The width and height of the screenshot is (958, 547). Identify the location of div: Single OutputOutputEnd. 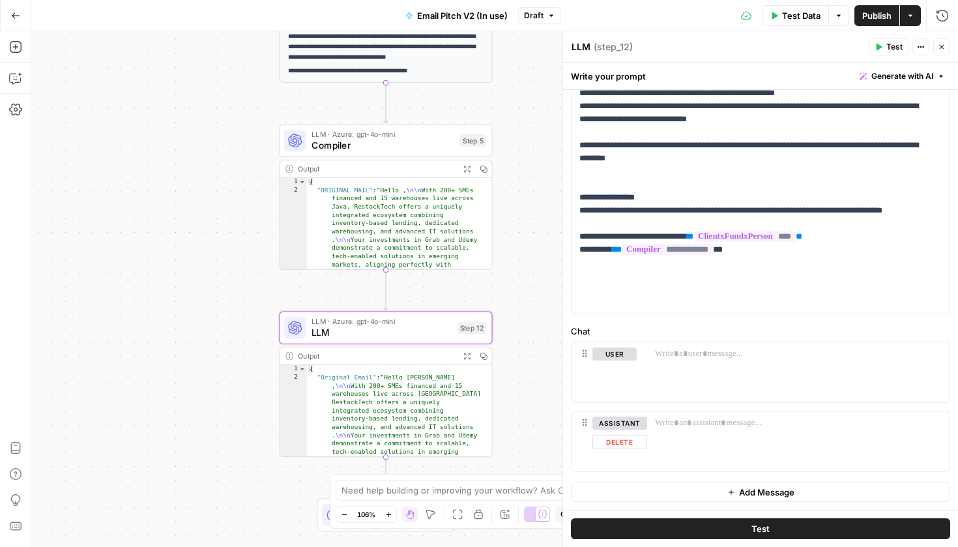
(385, 515).